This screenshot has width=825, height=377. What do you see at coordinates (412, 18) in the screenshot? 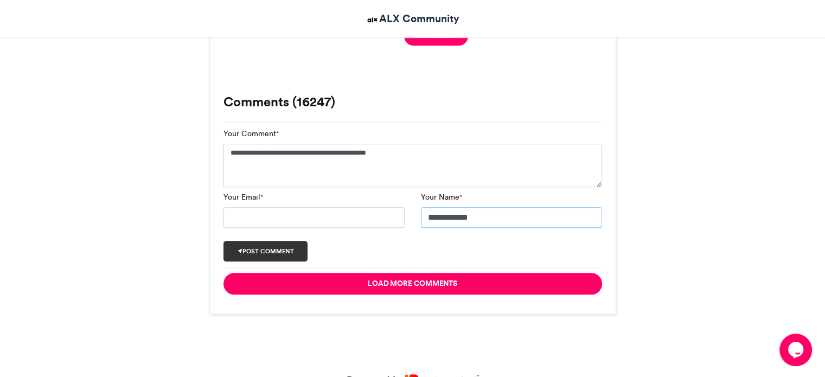
I see `a: ALX Community` at bounding box center [412, 18].